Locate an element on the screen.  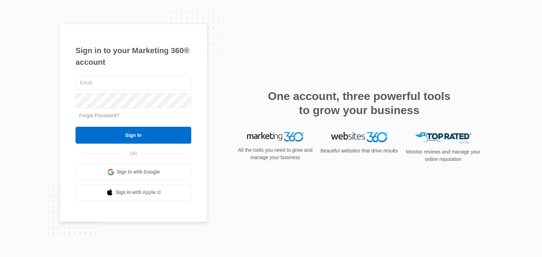
a: Sign in with Google is located at coordinates (133, 172).